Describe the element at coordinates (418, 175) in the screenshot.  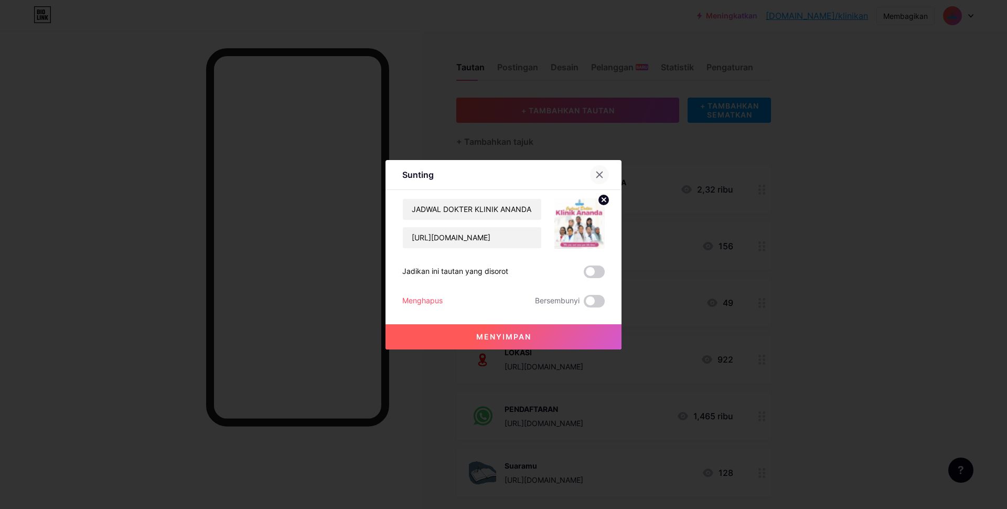
I see `font: Sunting` at that location.